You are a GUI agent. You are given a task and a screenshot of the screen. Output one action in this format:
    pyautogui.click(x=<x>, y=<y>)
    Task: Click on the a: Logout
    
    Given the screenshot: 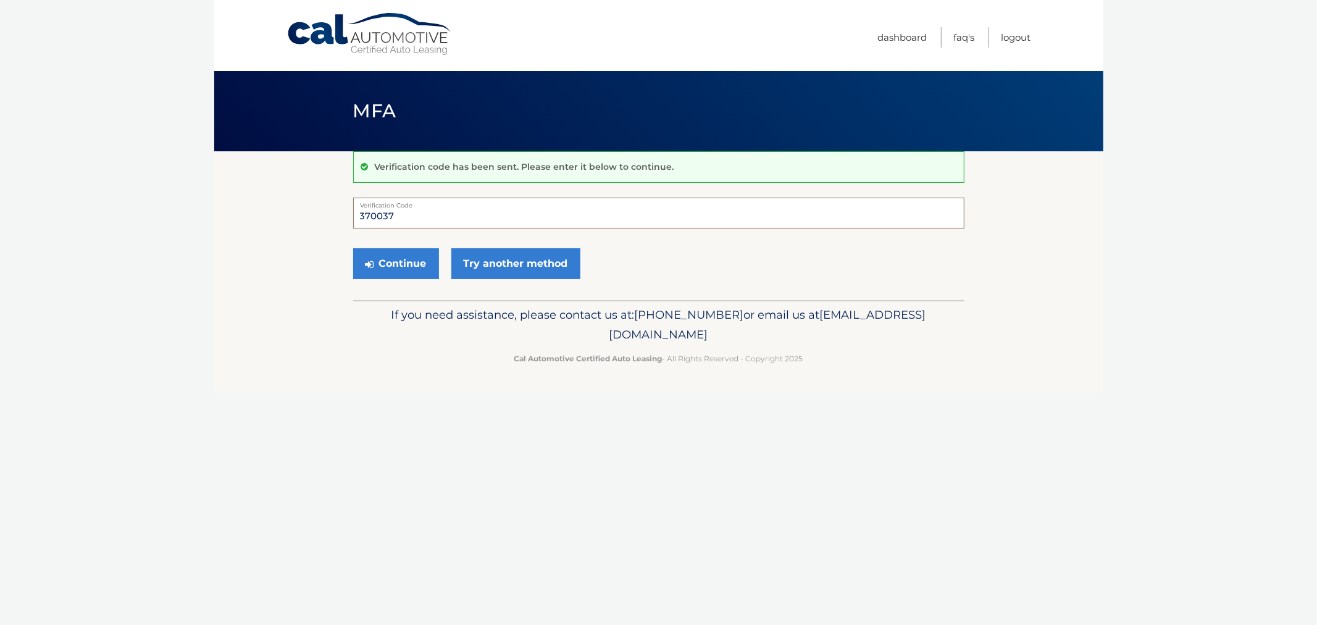 What is the action you would take?
    pyautogui.click(x=1017, y=37)
    